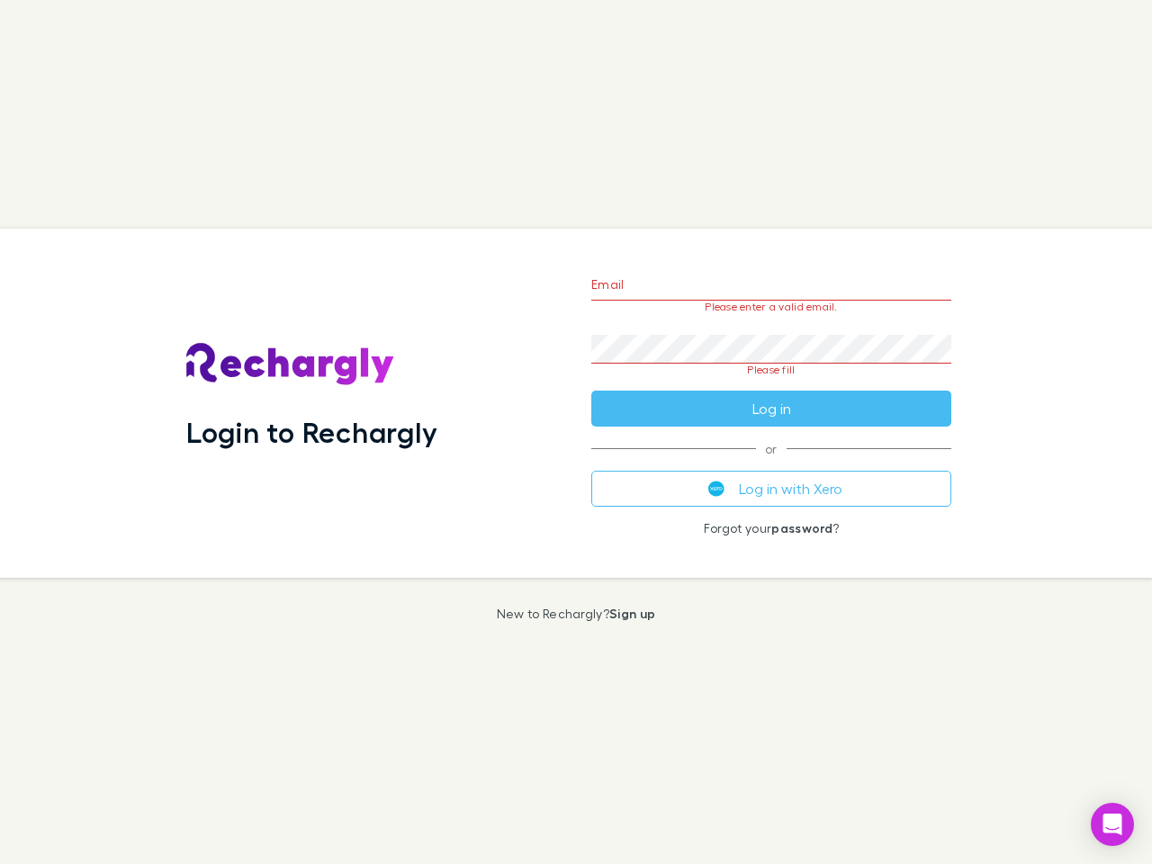  Describe the element at coordinates (771, 307) in the screenshot. I see `p: Please enter a valid email.` at that location.